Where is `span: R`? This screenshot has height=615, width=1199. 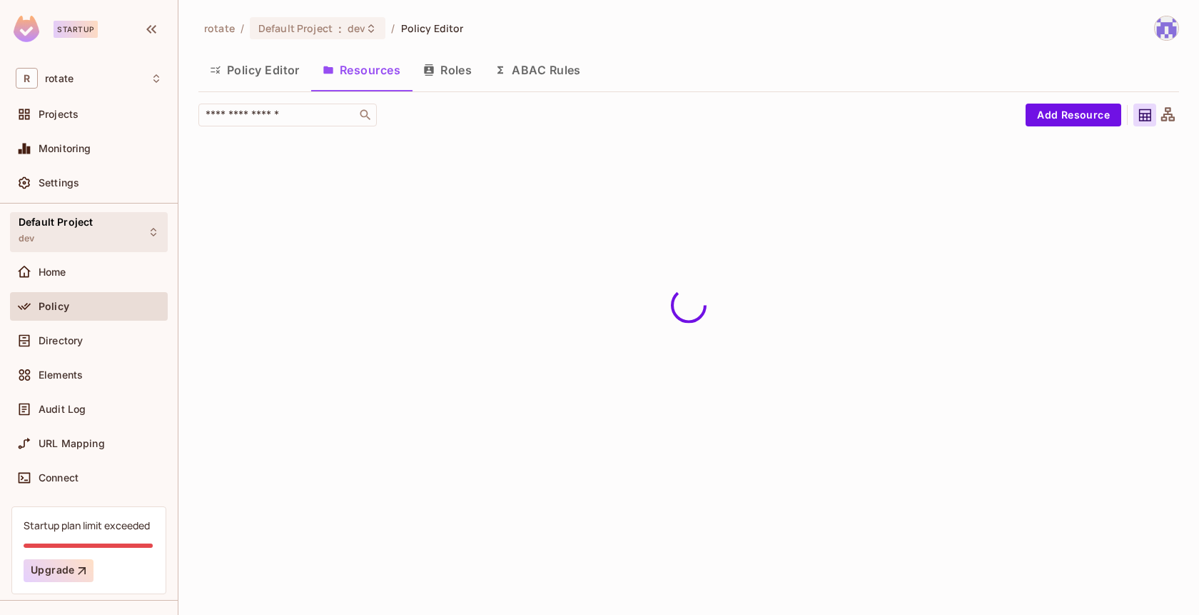
span: R is located at coordinates (26, 78).